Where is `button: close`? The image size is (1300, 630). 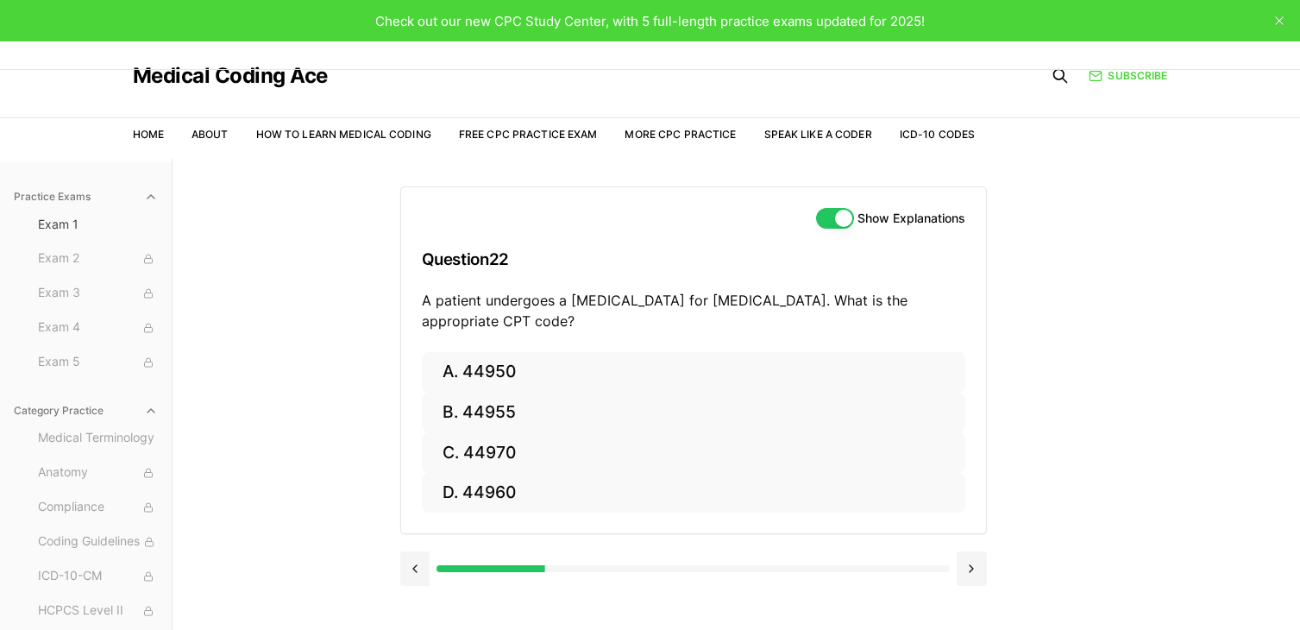 button: close is located at coordinates (1280, 21).